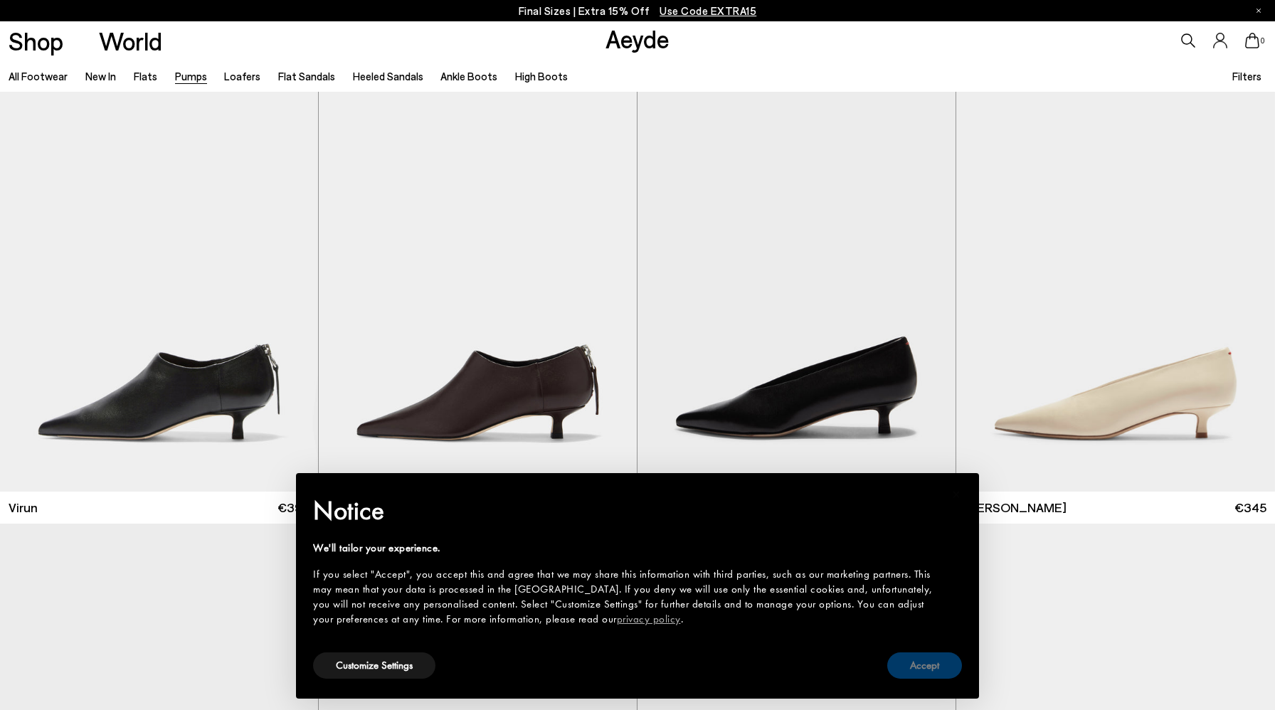 This screenshot has height=710, width=1275. Describe the element at coordinates (477, 292) in the screenshot. I see `a: Virun Pointed Sock Boots` at that location.